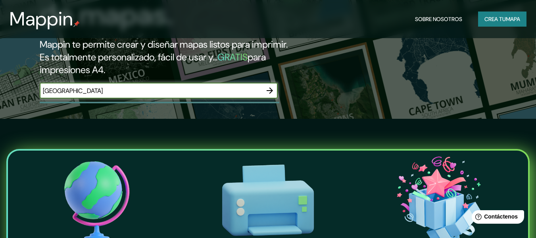  What do you see at coordinates (232, 57) in the screenshot?
I see `font: GRATIS` at bounding box center [232, 57].